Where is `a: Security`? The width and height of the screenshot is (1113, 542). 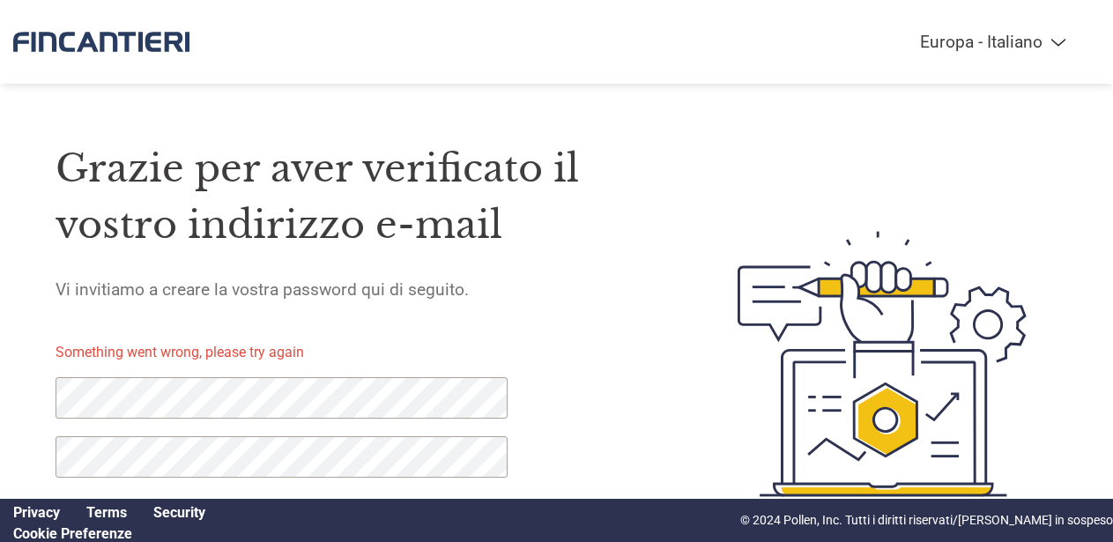
a: Security is located at coordinates (179, 512).